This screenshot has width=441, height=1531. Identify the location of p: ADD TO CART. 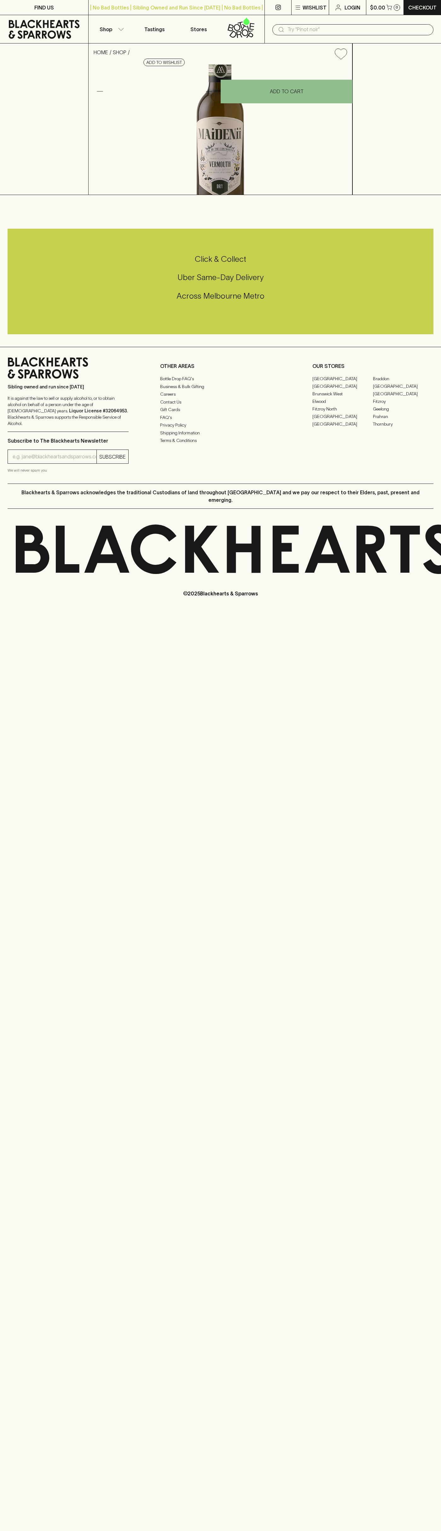
(286, 91).